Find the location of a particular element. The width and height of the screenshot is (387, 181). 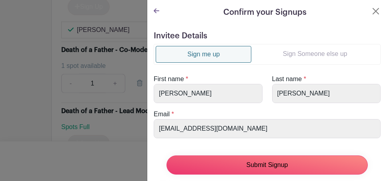

a: Sign me up is located at coordinates (203, 54).